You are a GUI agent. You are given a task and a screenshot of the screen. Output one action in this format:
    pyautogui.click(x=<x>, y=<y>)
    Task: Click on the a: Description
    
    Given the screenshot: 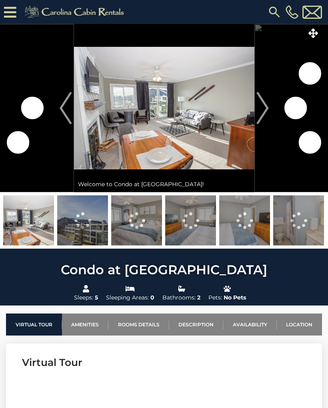 What is the action you would take?
    pyautogui.click(x=197, y=324)
    